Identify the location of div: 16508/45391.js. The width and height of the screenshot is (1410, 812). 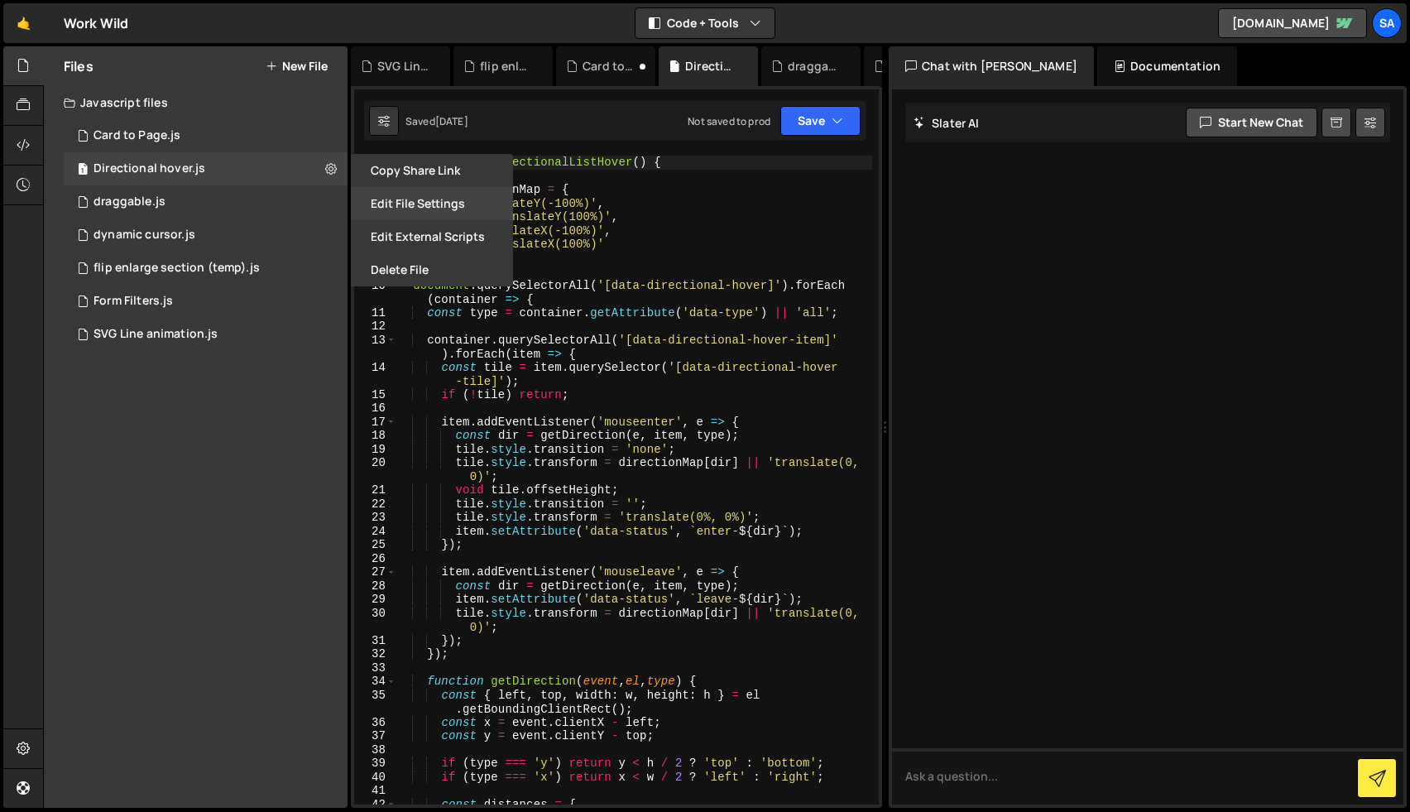
(205, 268).